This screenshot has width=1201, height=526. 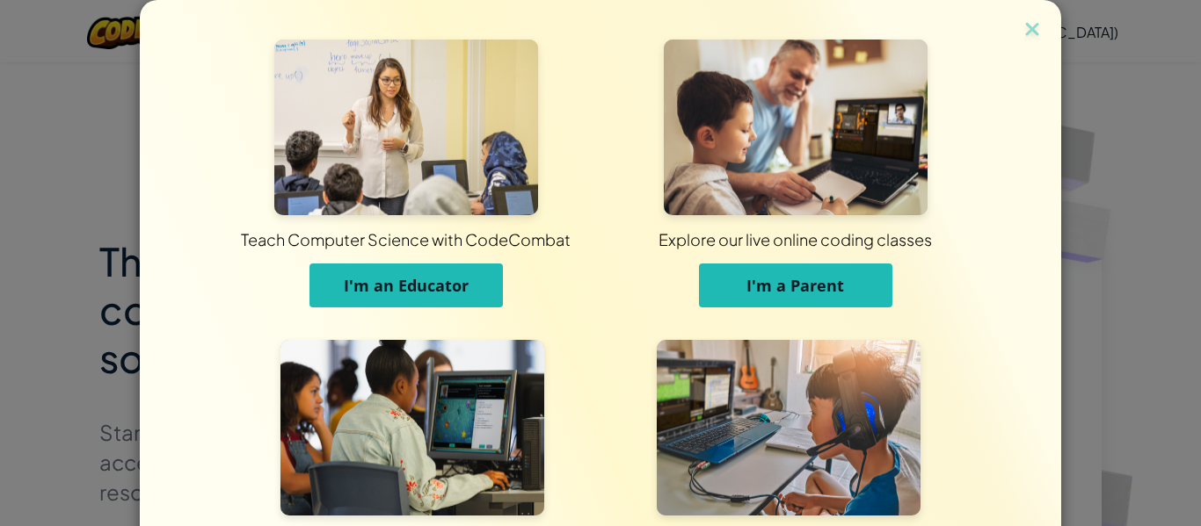 I want to click on span: I'm an Educator, so click(x=406, y=286).